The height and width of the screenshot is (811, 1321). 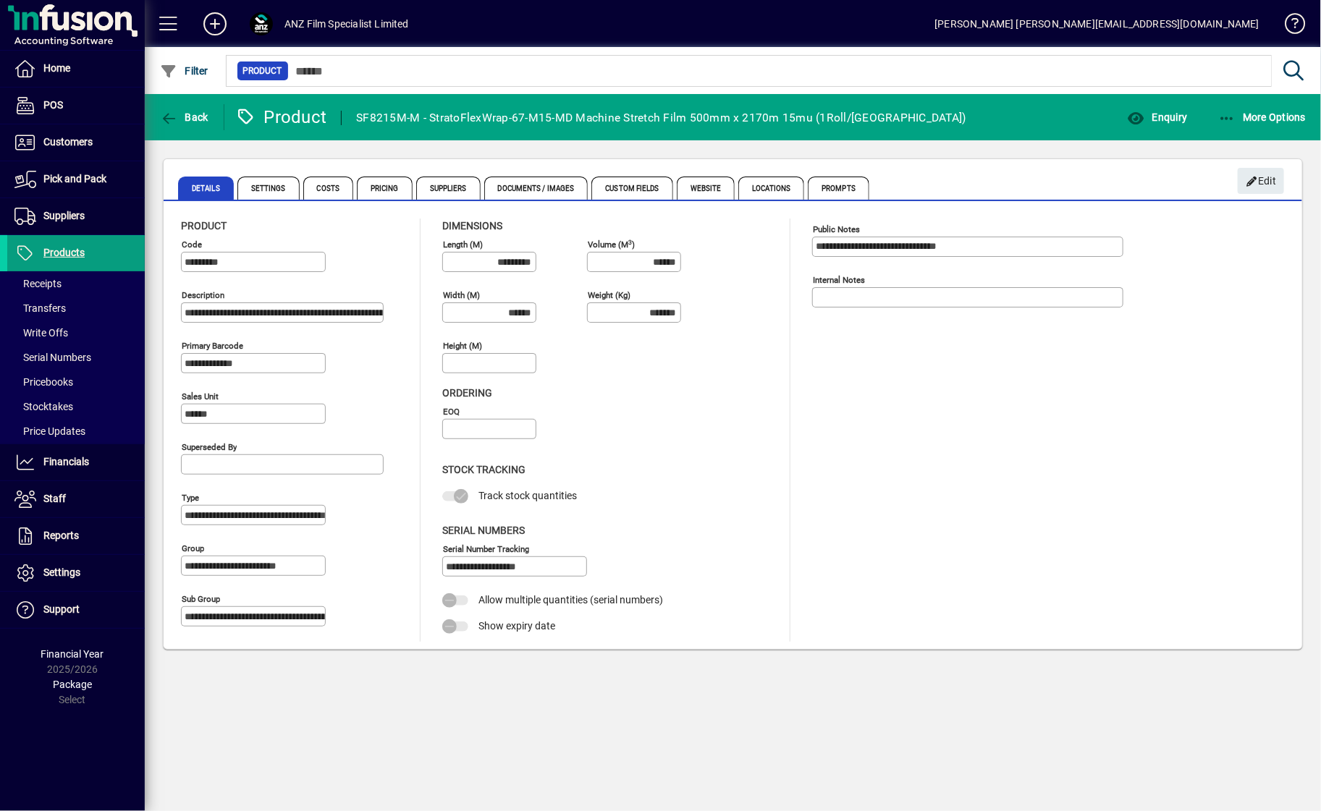 What do you see at coordinates (215, 24) in the screenshot?
I see `button: Add` at bounding box center [215, 24].